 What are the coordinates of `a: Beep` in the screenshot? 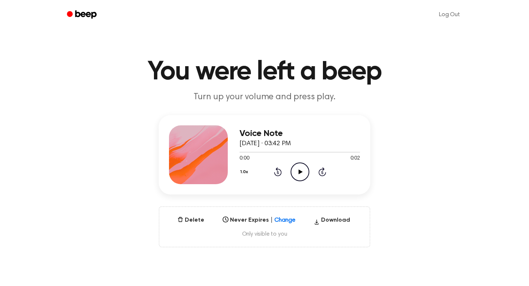 It's located at (82, 15).